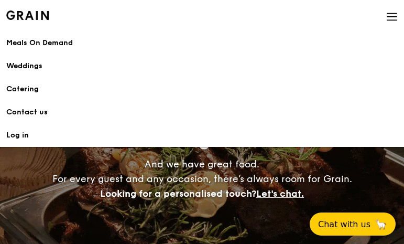  What do you see at coordinates (202, 43) in the screenshot?
I see `a: Meals On Demand` at bounding box center [202, 43].